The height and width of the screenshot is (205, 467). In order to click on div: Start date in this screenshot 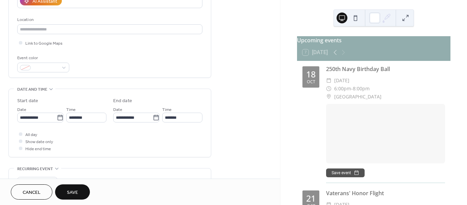, I will do `click(28, 101)`.